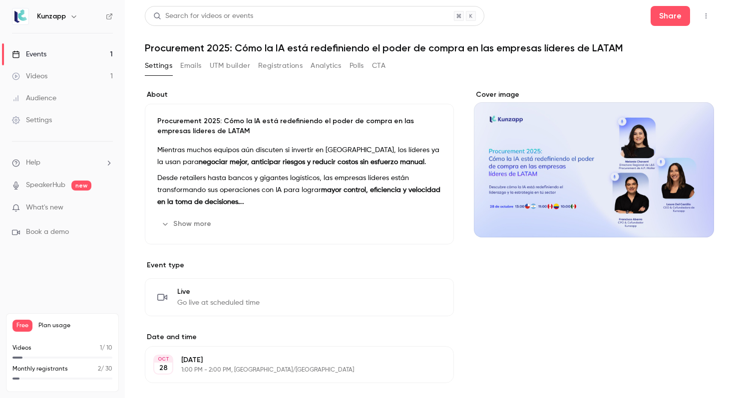 This screenshot has height=398, width=734. I want to click on img: Kunzapp, so click(20, 16).